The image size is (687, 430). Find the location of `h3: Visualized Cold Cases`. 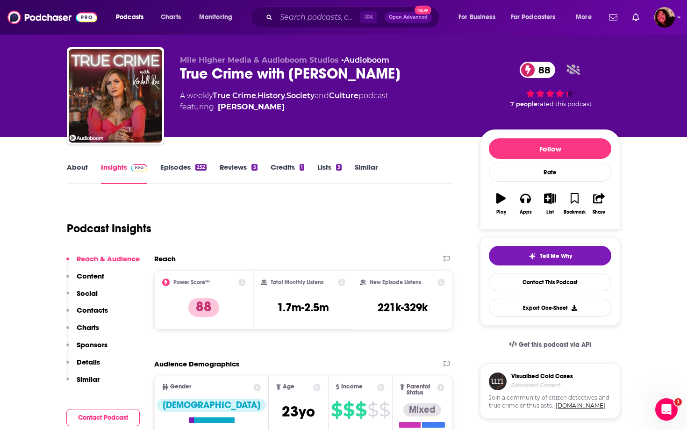

h3: Visualized Cold Cases is located at coordinates (542, 376).